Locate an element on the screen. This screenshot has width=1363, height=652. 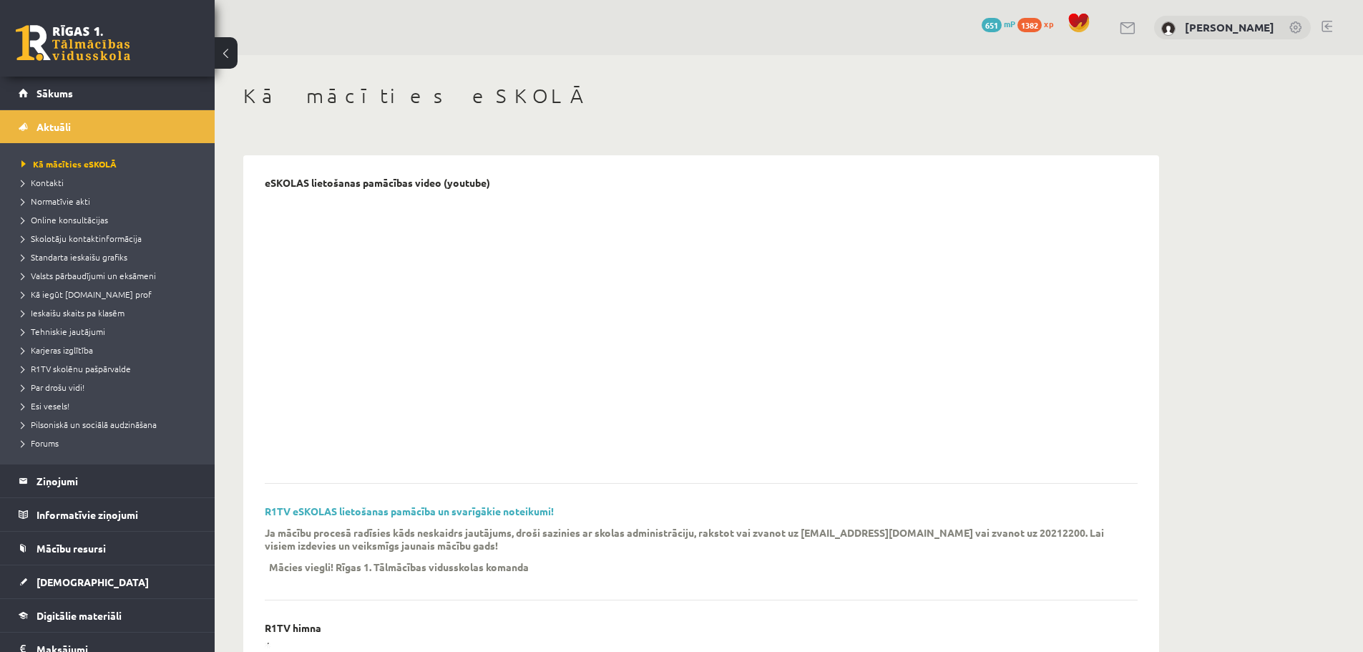
a: R1TV skolēnu pašpārvalde is located at coordinates (111, 368).